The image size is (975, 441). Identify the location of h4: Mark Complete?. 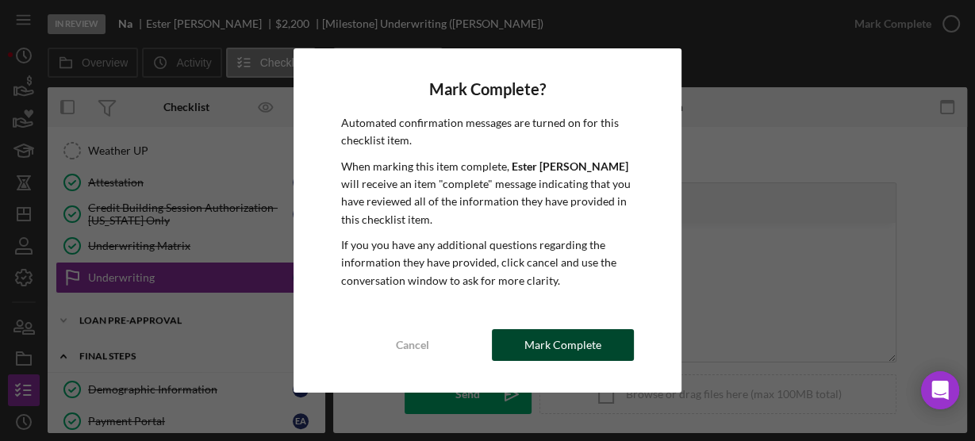
(487, 89).